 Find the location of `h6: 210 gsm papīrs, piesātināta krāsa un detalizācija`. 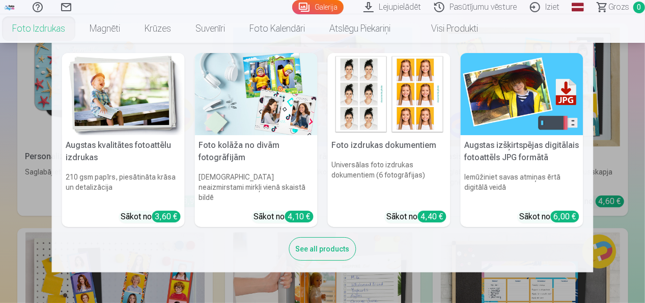

h6: 210 gsm papīrs, piesātināta krāsa un detalizācija is located at coordinates (123, 187).